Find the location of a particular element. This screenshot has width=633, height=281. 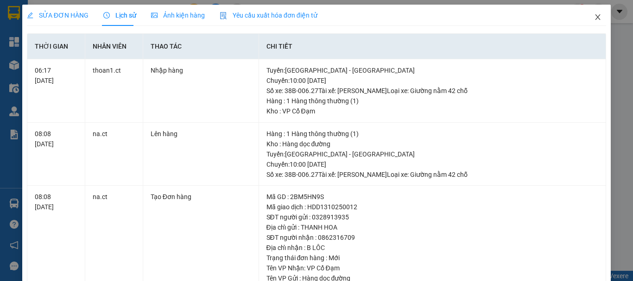

span: picture is located at coordinates (154, 15).